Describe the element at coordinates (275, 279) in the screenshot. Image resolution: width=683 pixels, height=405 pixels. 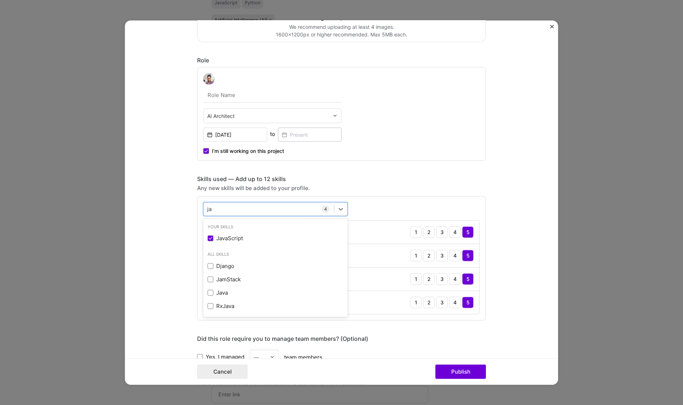
I see `div: JamStack` at that location.